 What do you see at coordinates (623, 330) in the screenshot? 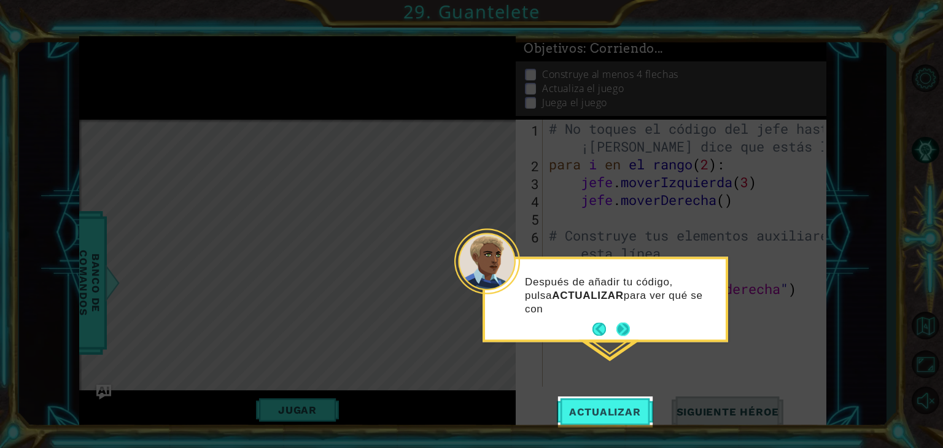
I see `button: Próximo` at bounding box center [623, 330].